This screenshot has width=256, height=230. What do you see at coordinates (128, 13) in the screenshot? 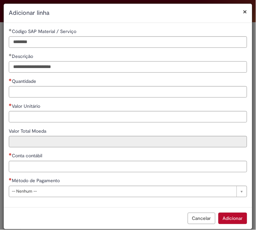
I see `h2: Adicionar linha` at bounding box center [128, 13].